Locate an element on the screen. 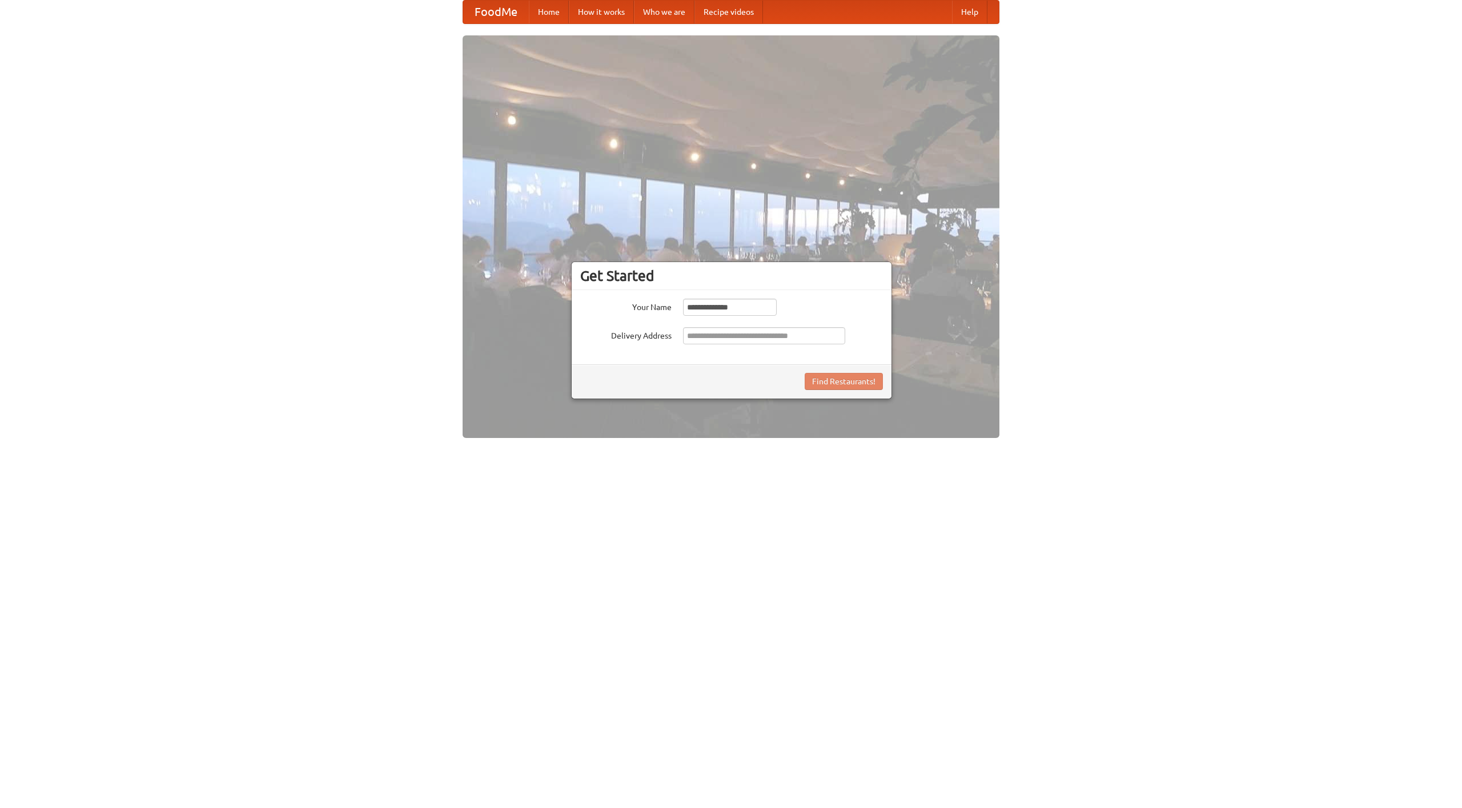 Image resolution: width=1462 pixels, height=808 pixels. a: FoodMe is located at coordinates (496, 12).